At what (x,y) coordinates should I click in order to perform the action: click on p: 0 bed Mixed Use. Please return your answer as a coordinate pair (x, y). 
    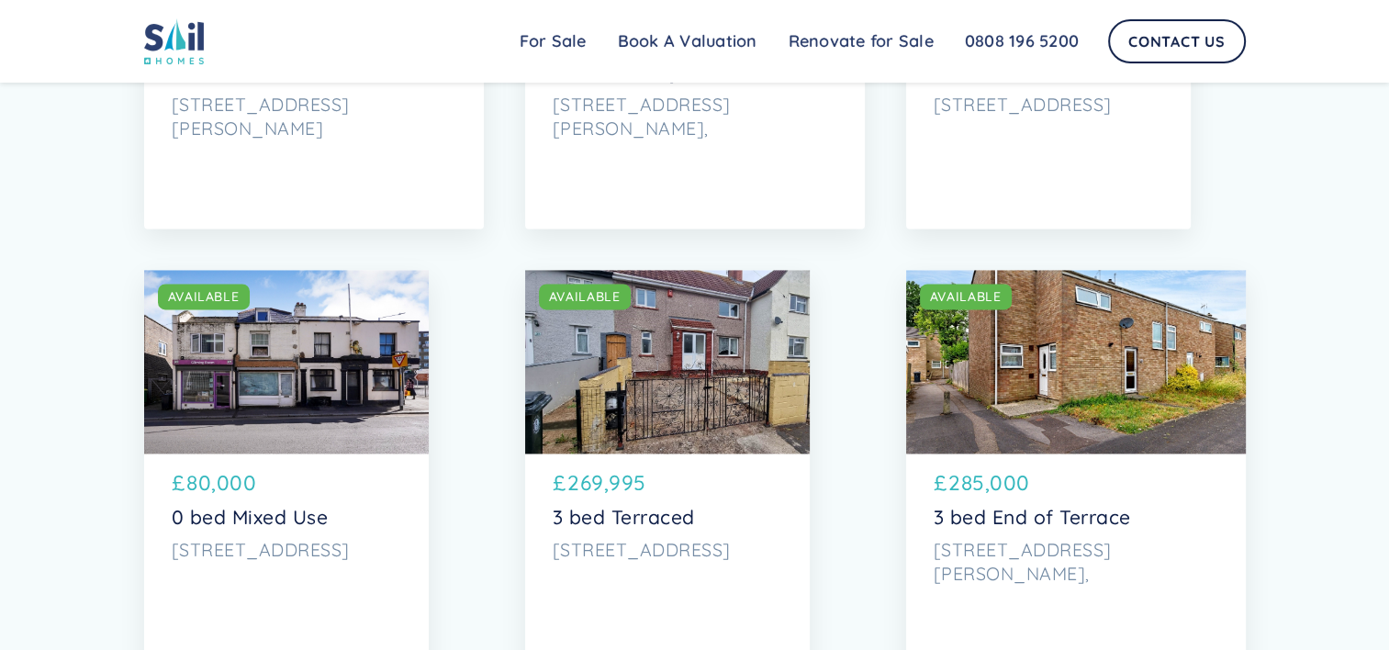
    Looking at the image, I should click on (286, 517).